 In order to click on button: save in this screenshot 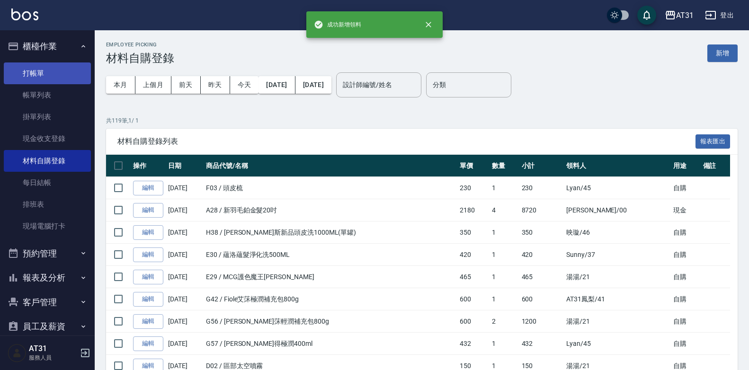, I will do `click(646, 15)`.